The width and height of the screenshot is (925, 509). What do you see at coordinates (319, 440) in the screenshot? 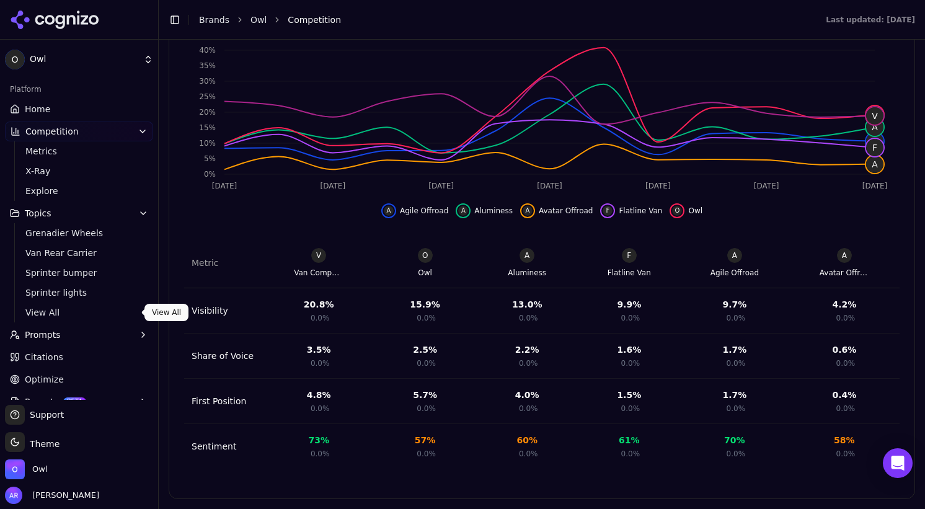
I see `div: 73 %` at bounding box center [319, 440].